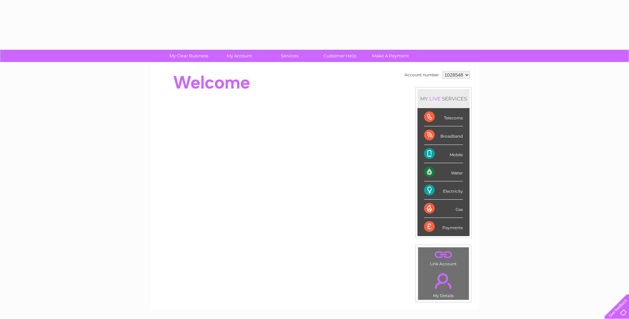 The image size is (629, 319). What do you see at coordinates (443, 284) in the screenshot?
I see `td: My Details` at bounding box center [443, 284].